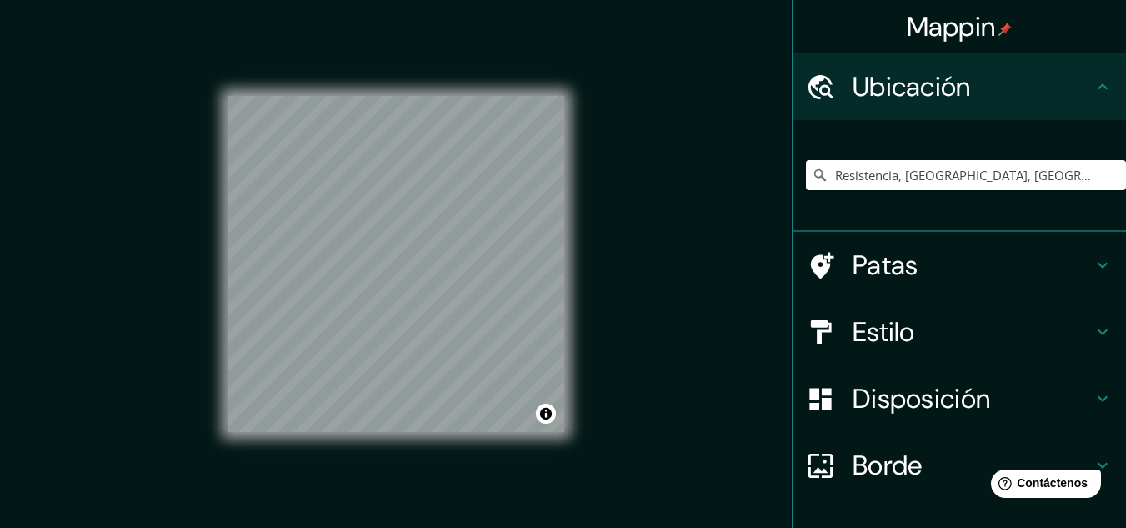  I want to click on div: Patas, so click(960, 265).